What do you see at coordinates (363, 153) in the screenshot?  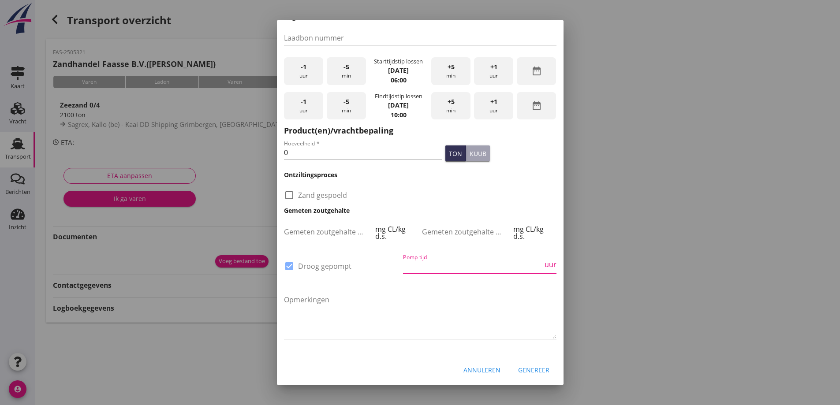 I see `input: Hoeveelheid *` at bounding box center [363, 153].